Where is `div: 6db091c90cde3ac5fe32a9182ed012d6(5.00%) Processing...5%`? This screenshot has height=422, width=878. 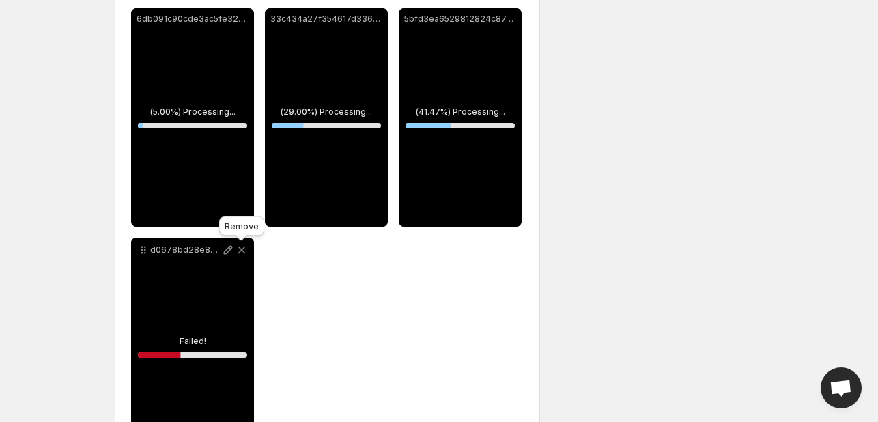
div: 6db091c90cde3ac5fe32a9182ed012d6(5.00%) Processing...5% is located at coordinates (193, 117).